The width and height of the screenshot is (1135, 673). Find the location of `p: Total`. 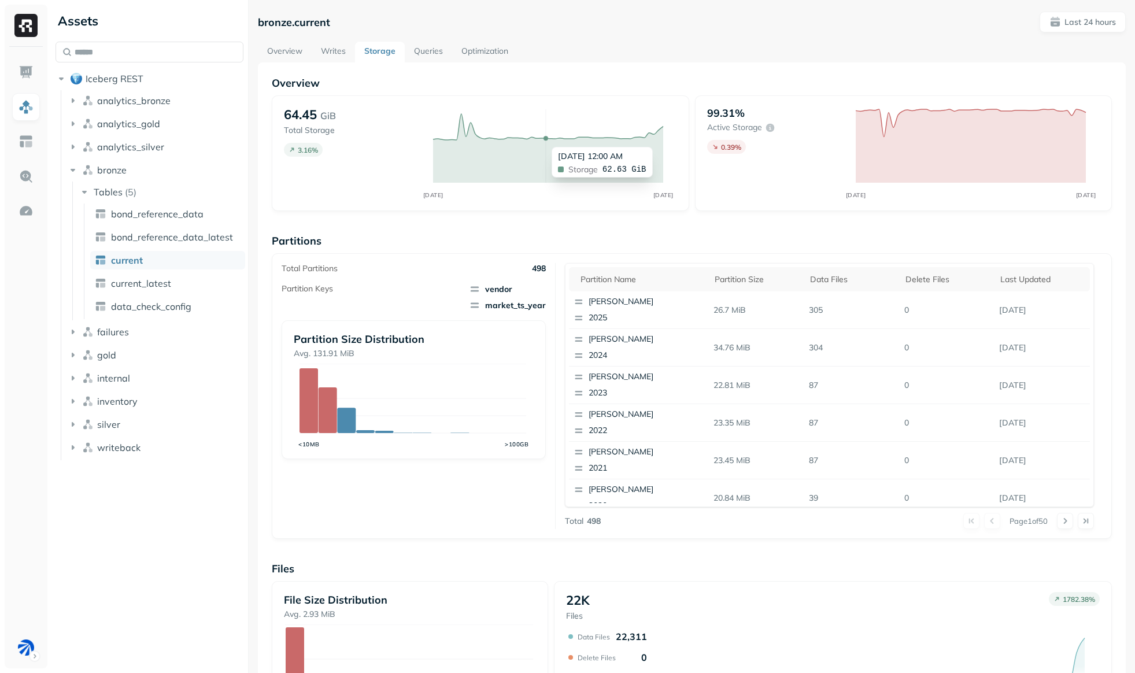

p: Total is located at coordinates (574, 521).